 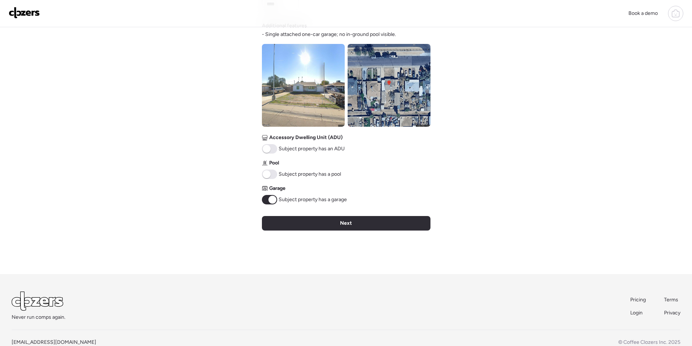 I want to click on span: Pool, so click(x=274, y=163).